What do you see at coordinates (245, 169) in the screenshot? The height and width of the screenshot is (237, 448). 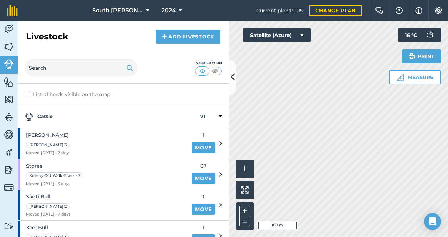 I see `button: i` at bounding box center [245, 169].